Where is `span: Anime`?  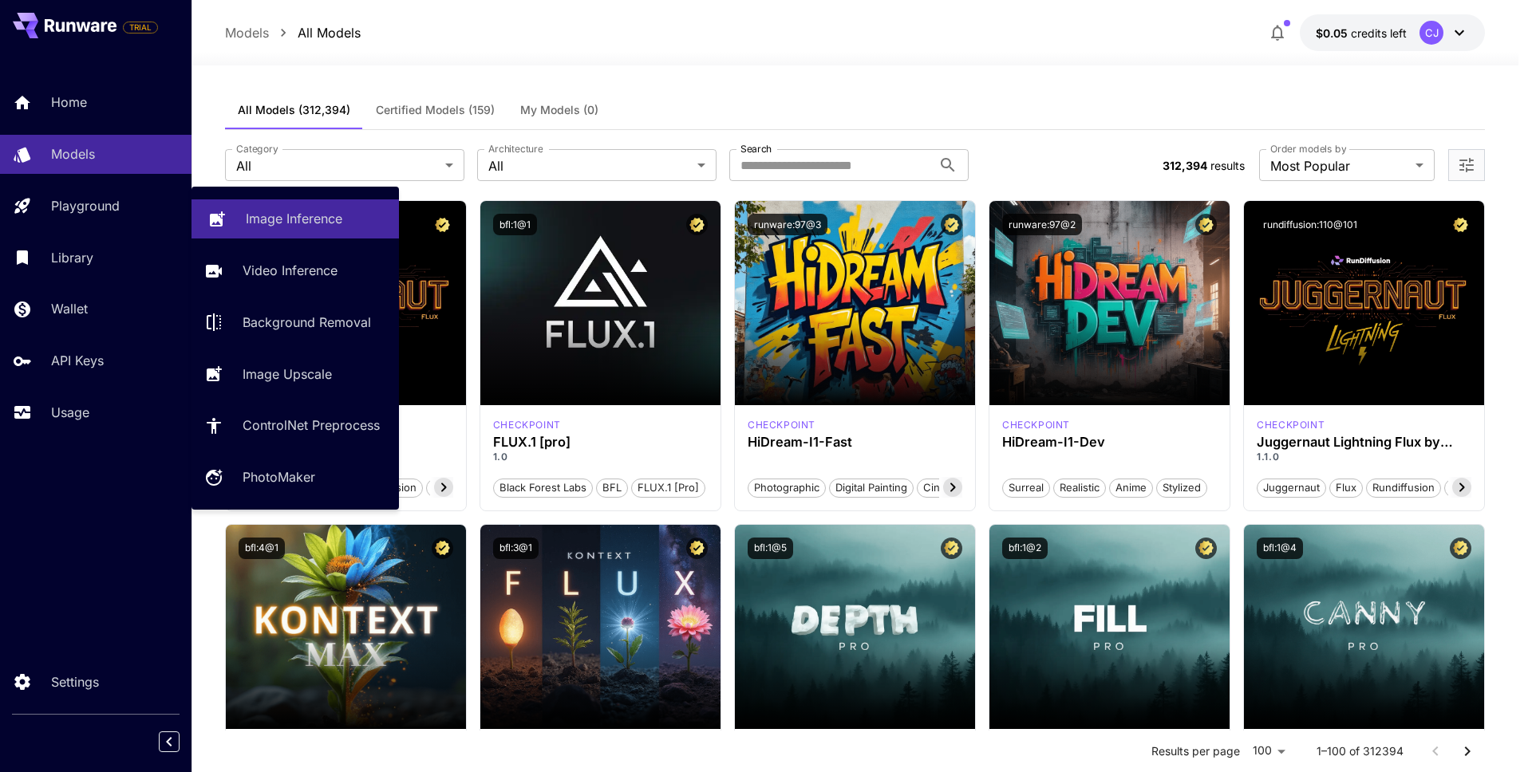
span: Anime is located at coordinates (1130, 488).